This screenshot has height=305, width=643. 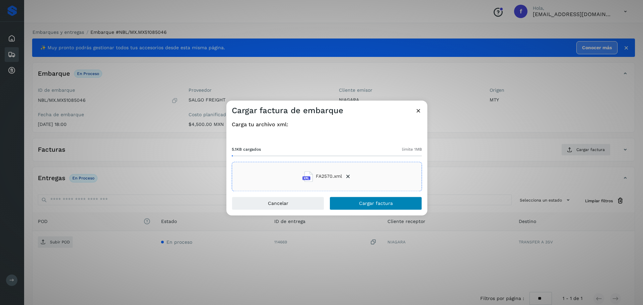 I want to click on span: Cargar factura, so click(x=376, y=203).